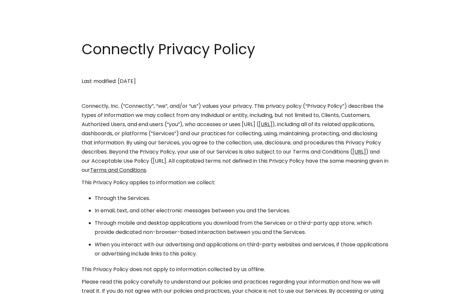 The image size is (470, 294). I want to click on p: This Privacy Policy applies to information we collect:, so click(235, 182).